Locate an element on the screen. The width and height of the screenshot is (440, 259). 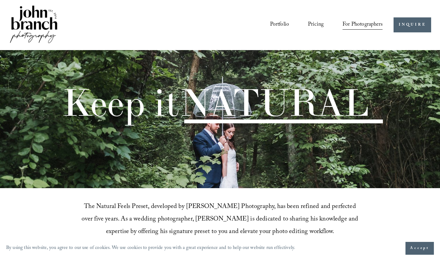
span: NATURAL is located at coordinates (274, 102).